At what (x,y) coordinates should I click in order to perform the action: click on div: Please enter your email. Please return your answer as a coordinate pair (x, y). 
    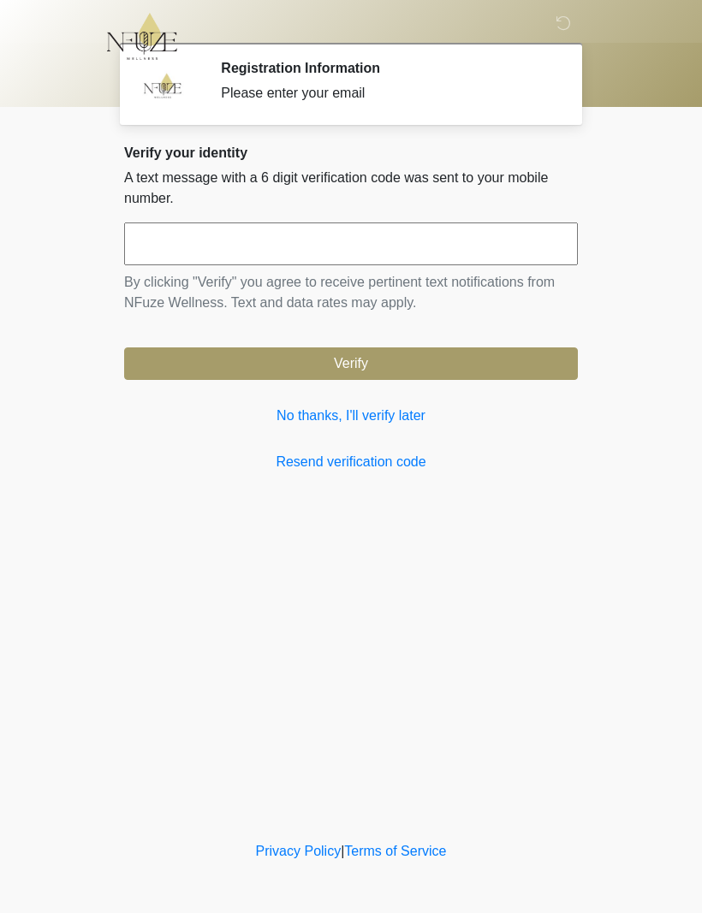
    Looking at the image, I should click on (386, 93).